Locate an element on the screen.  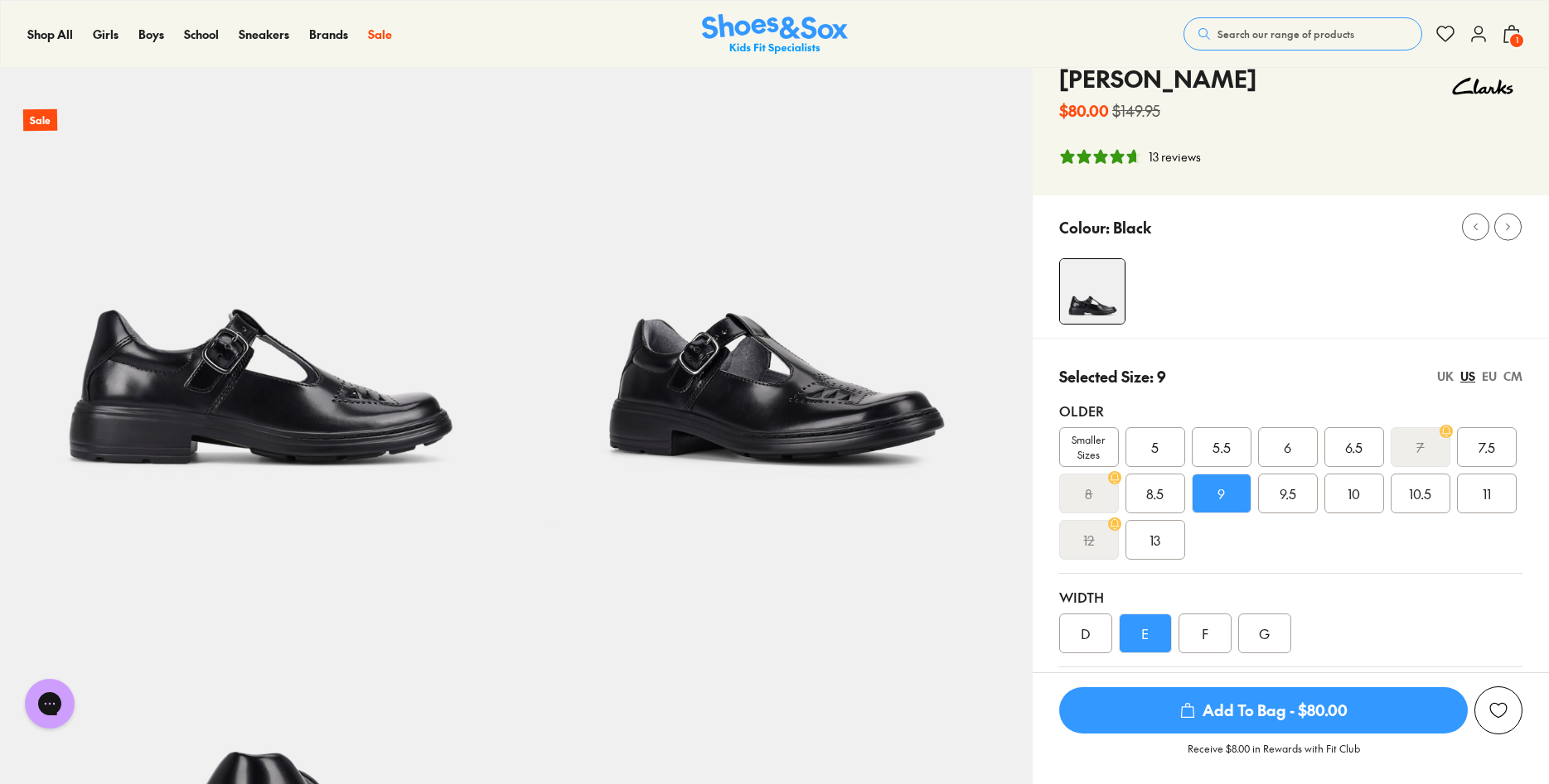
a: Sale is located at coordinates (380, 34).